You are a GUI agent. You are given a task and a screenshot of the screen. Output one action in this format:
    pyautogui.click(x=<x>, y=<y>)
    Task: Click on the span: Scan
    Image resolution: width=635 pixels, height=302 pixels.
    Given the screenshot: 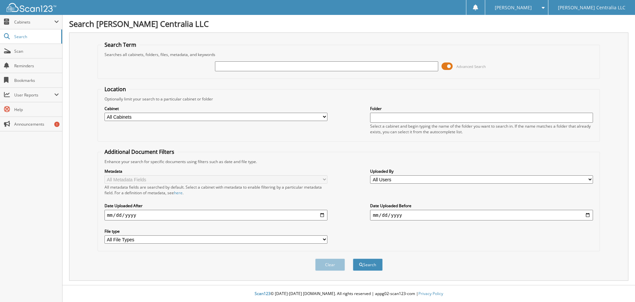 What is the action you would take?
    pyautogui.click(x=36, y=51)
    